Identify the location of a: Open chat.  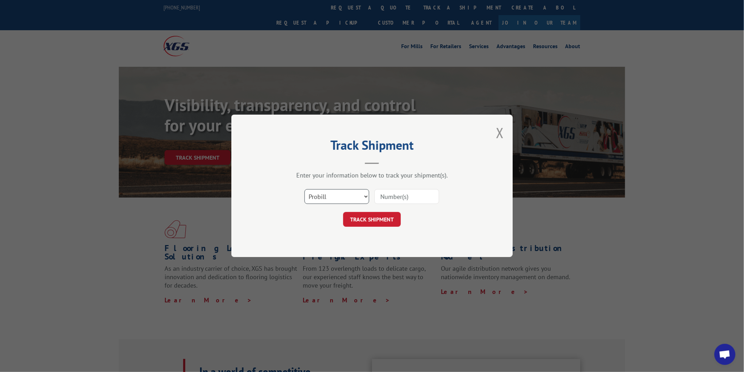
(725, 354).